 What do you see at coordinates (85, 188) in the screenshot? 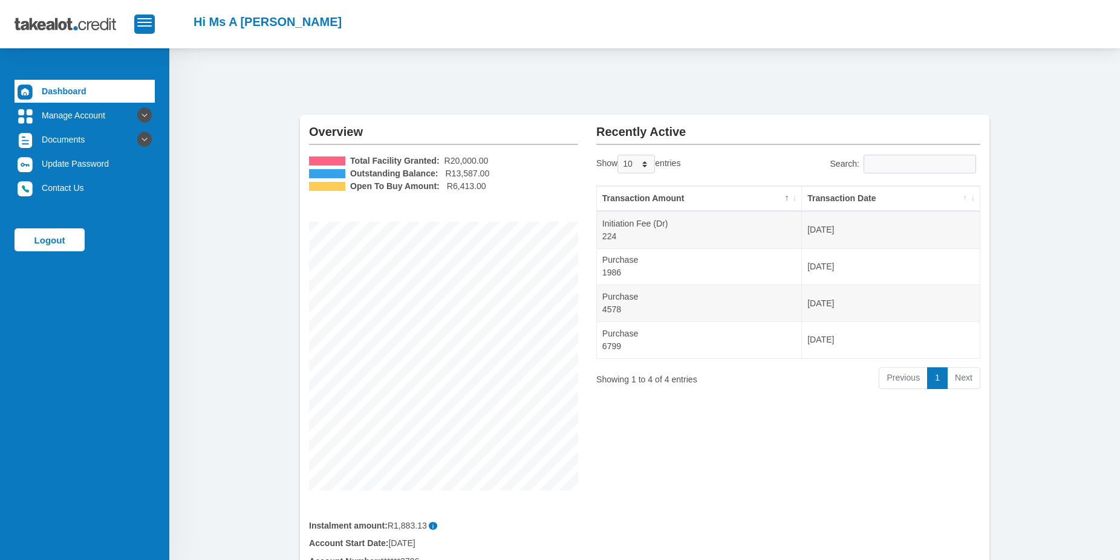
I see `a: Contact Us` at bounding box center [85, 188].